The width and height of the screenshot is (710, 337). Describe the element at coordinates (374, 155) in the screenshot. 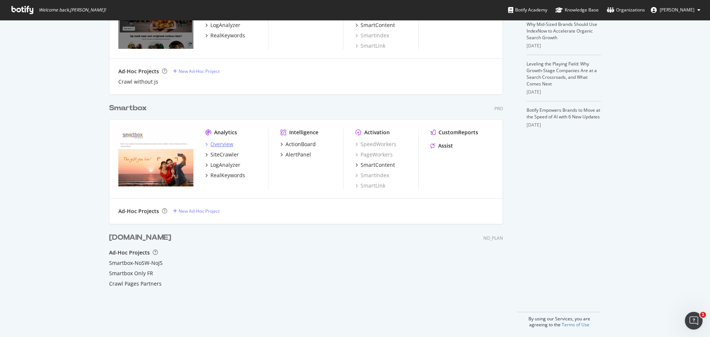

I see `a: PageWorkers` at that location.